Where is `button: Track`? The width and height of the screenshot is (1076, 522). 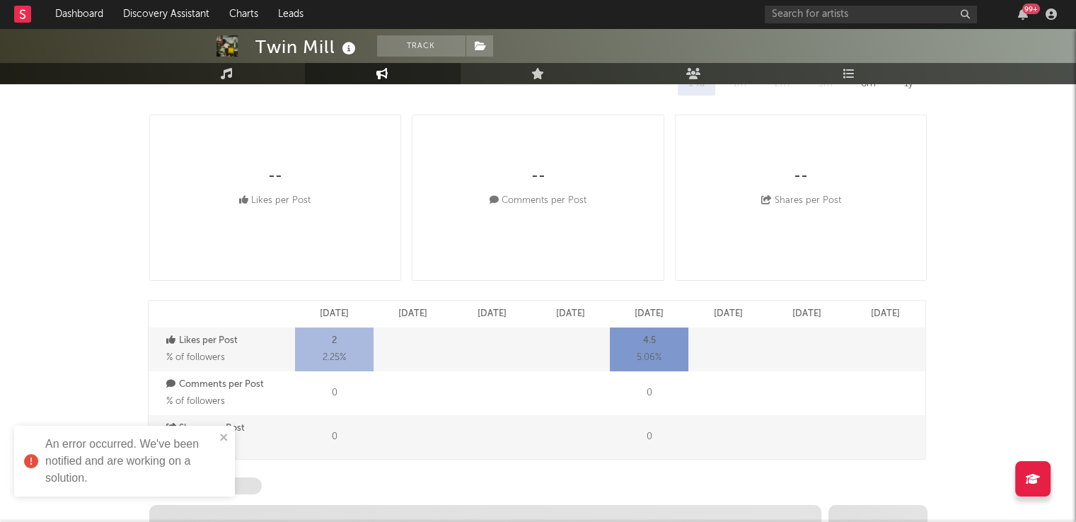
button: Track is located at coordinates (421, 46).